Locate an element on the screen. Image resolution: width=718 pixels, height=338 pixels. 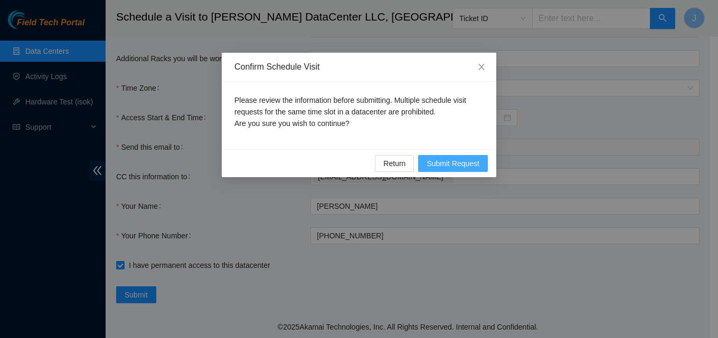
span: Return is located at coordinates (394, 164).